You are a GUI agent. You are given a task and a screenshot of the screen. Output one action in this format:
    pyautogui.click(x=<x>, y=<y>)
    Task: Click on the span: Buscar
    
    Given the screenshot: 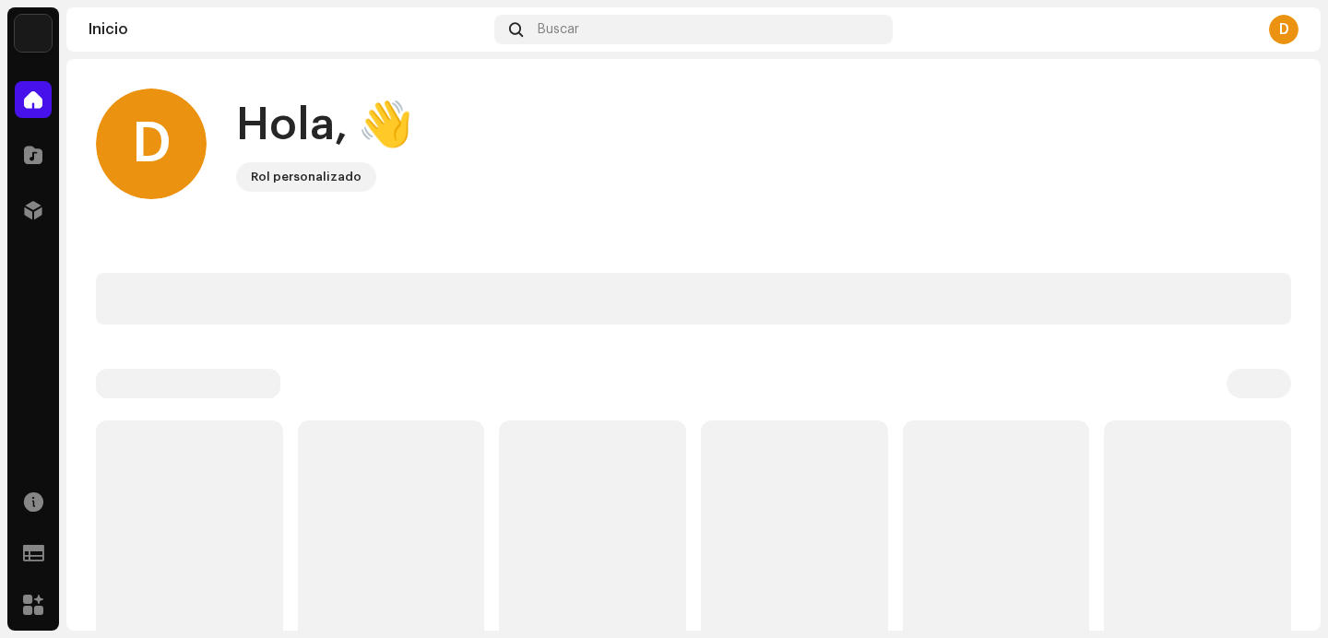 What is the action you would take?
    pyautogui.click(x=558, y=30)
    